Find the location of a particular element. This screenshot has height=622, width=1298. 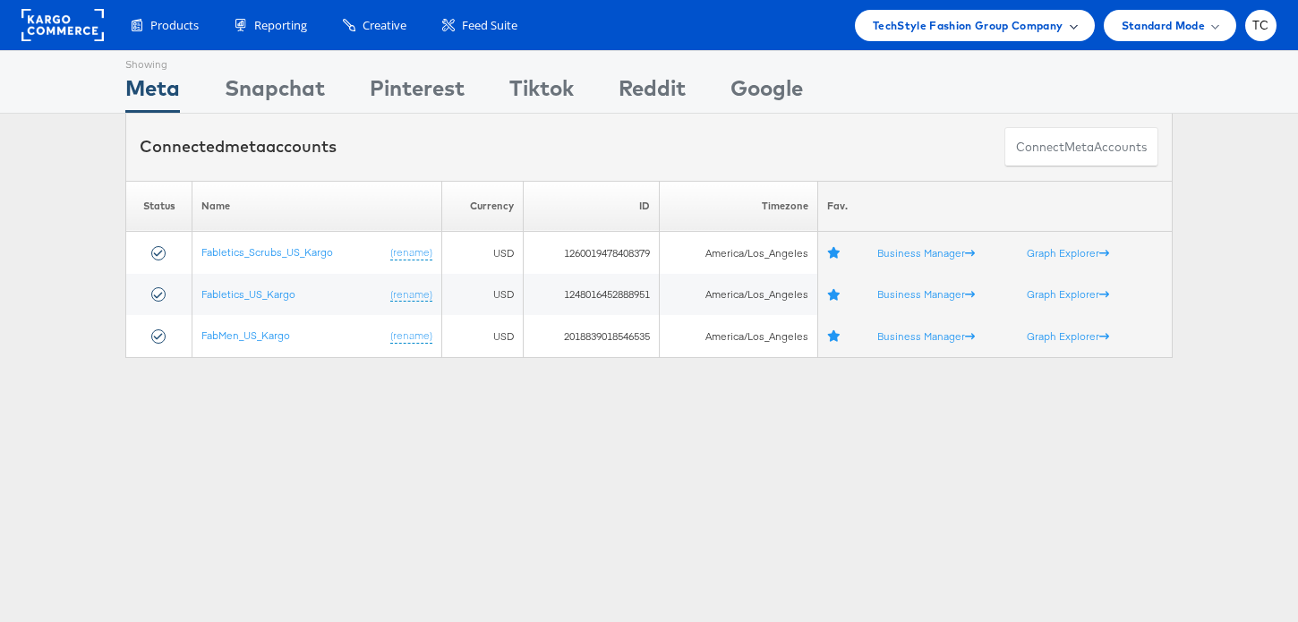

span: Standard Mode is located at coordinates (1163, 25).